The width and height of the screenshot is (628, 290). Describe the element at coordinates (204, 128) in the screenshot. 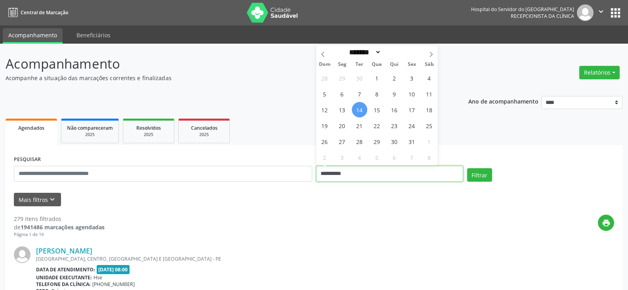

I see `span: Cancelados` at that location.